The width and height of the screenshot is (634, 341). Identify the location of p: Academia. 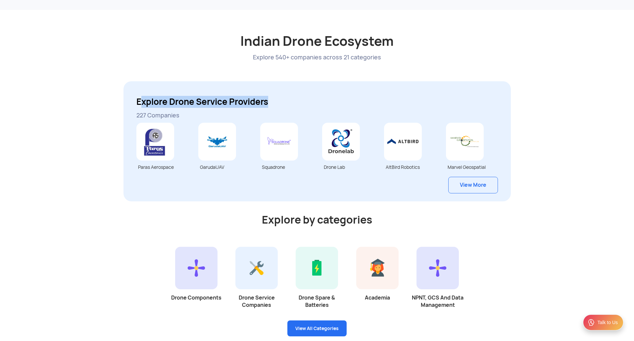
(378, 297).